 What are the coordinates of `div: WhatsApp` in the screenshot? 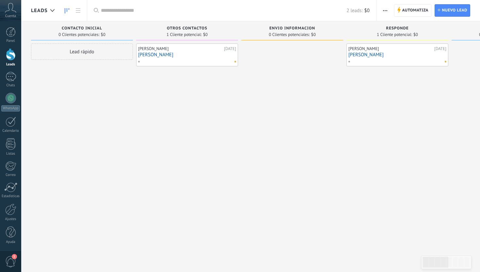 It's located at (10, 108).